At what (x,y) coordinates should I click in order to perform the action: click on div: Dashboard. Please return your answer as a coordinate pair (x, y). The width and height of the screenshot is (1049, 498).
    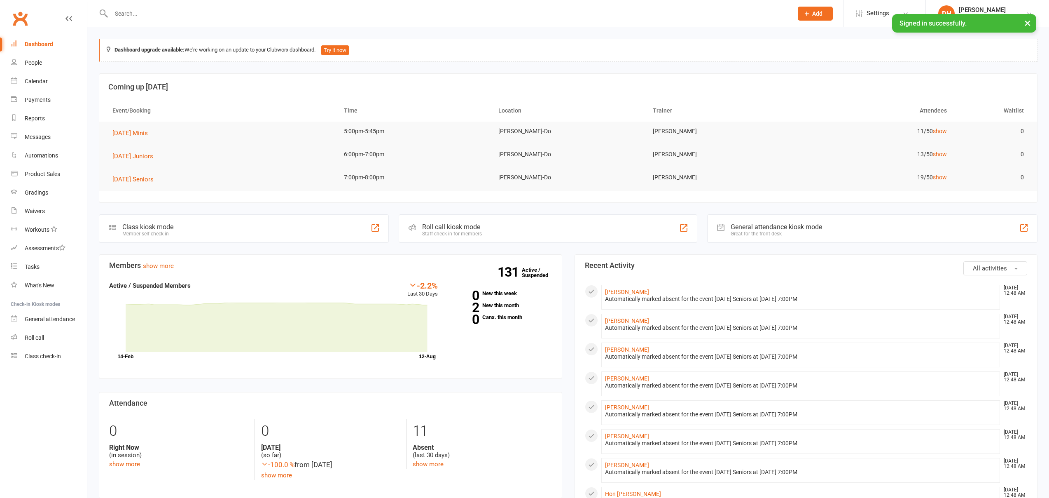
    Looking at the image, I should click on (39, 44).